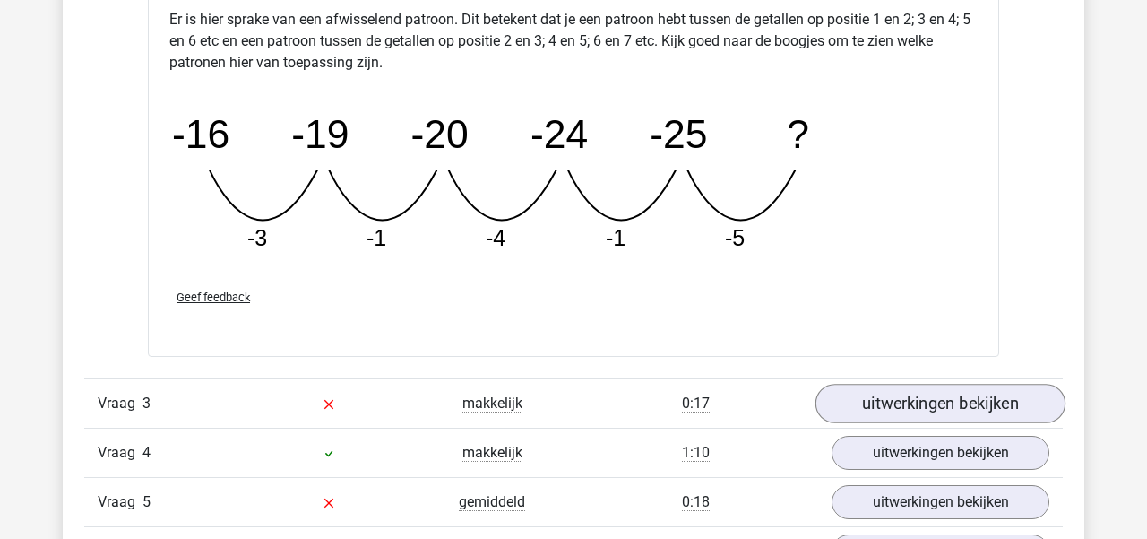  I want to click on span: Geef feedback, so click(213, 297).